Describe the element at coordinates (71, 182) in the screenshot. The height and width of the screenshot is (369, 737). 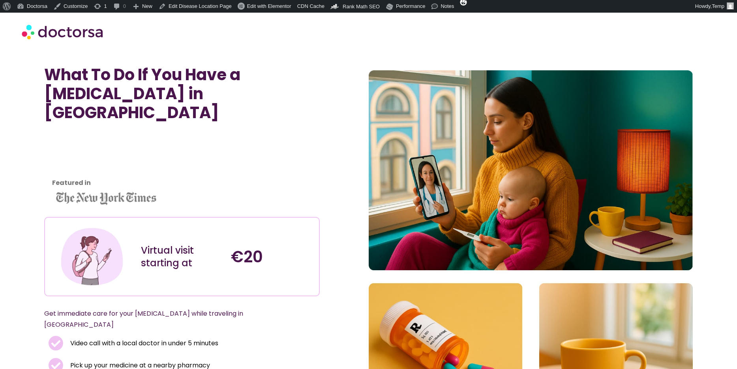
I see `strong: Featured in` at that location.